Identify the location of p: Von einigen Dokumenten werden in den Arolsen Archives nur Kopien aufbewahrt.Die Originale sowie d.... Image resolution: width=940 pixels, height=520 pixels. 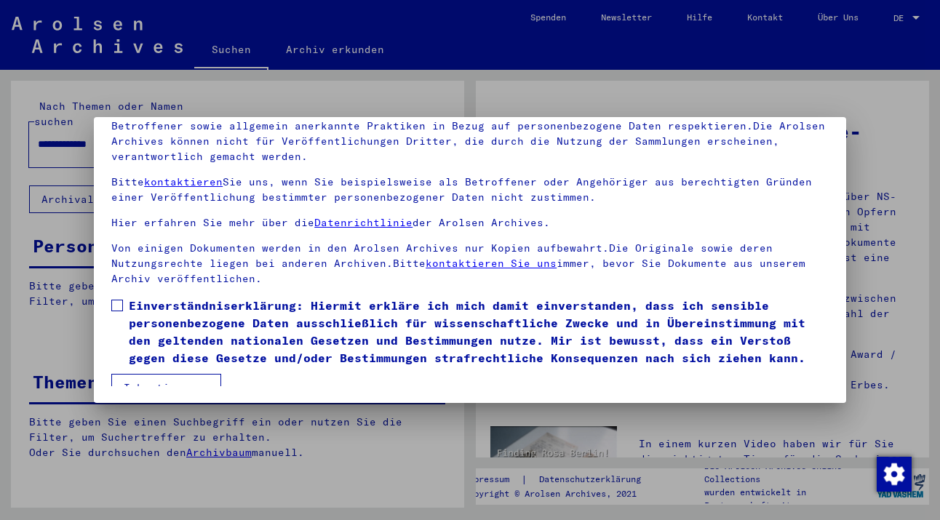
(470, 263).